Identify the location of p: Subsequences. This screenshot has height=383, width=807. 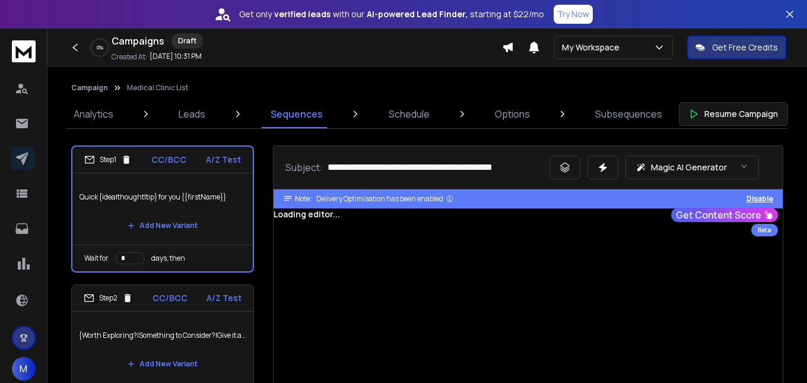
(628, 114).